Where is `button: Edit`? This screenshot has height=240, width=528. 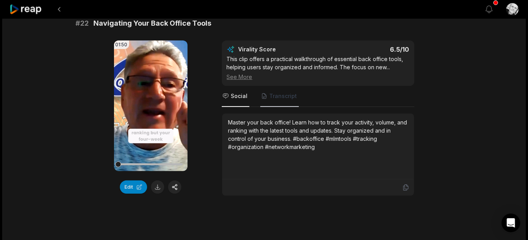 button: Edit is located at coordinates (133, 187).